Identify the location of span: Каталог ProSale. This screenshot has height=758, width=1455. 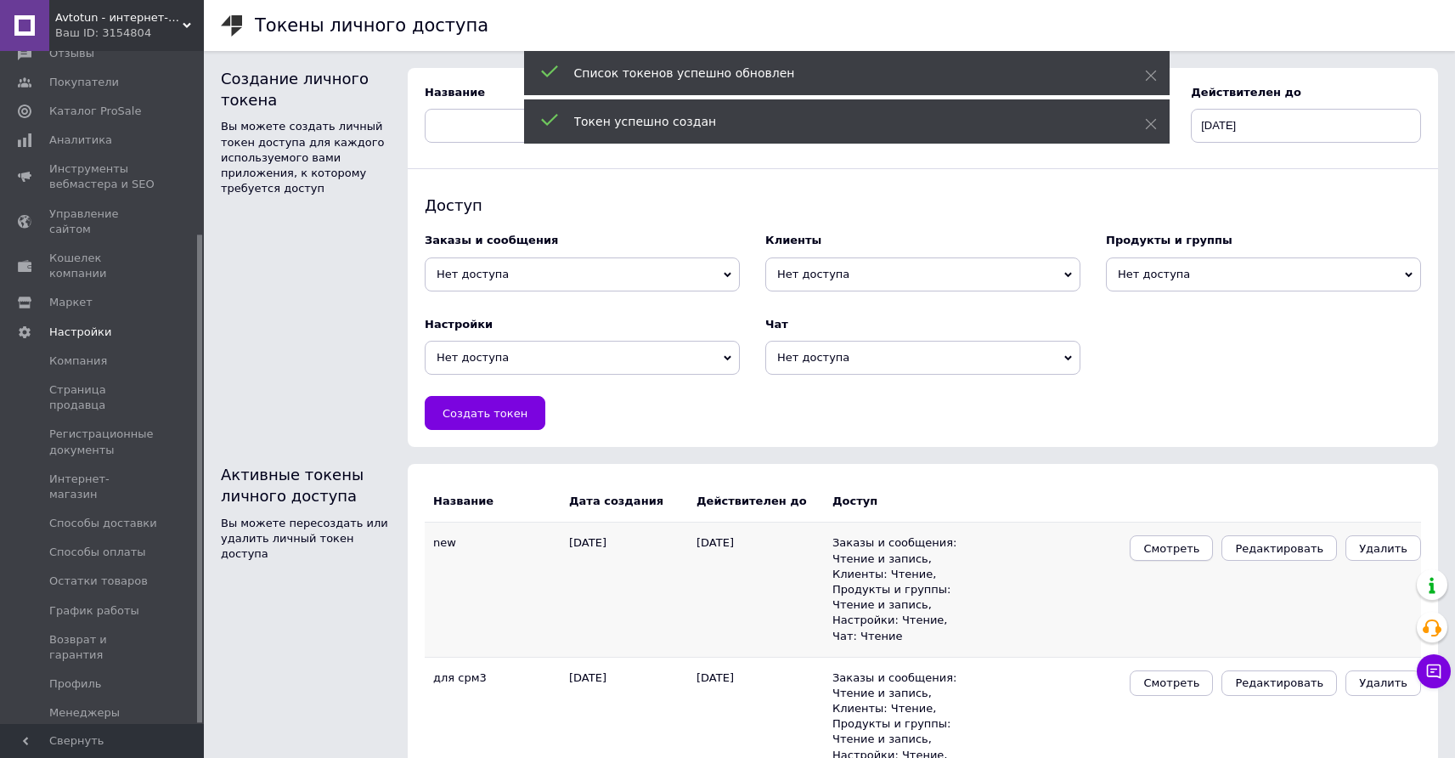
(95, 111).